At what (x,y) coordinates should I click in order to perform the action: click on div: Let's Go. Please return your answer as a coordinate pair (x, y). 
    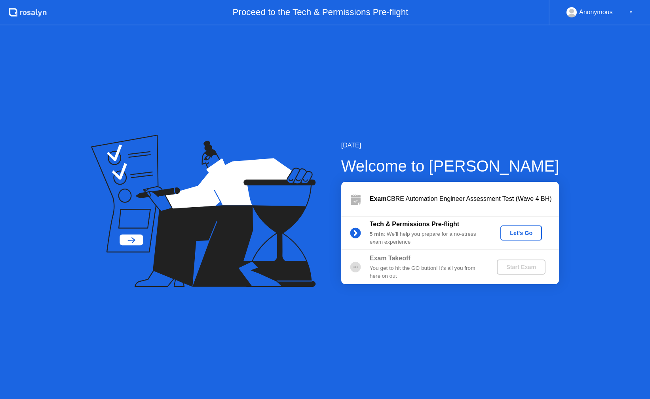
    Looking at the image, I should click on (521, 233).